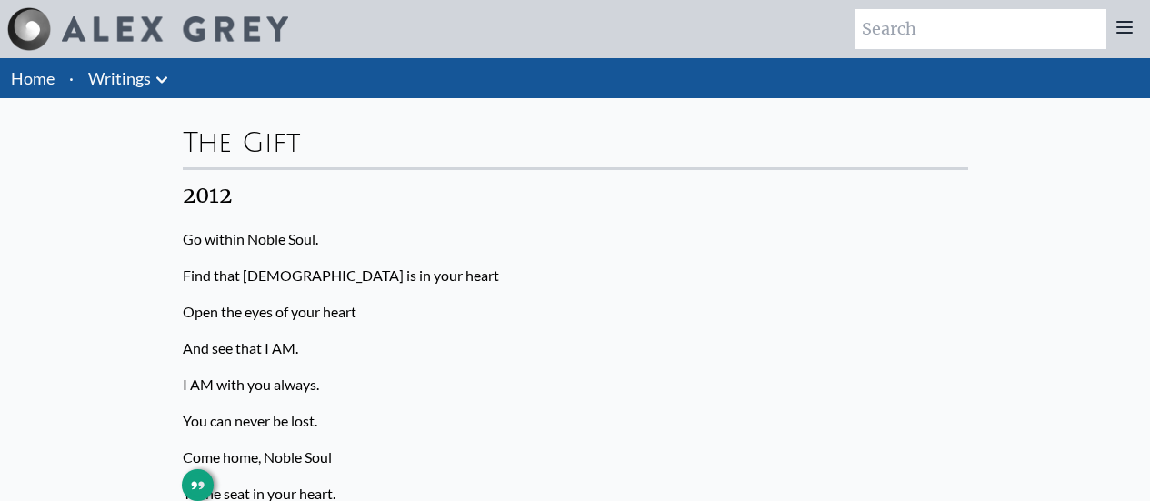 Image resolution: width=1150 pixels, height=501 pixels. I want to click on input: Search, so click(980, 29).